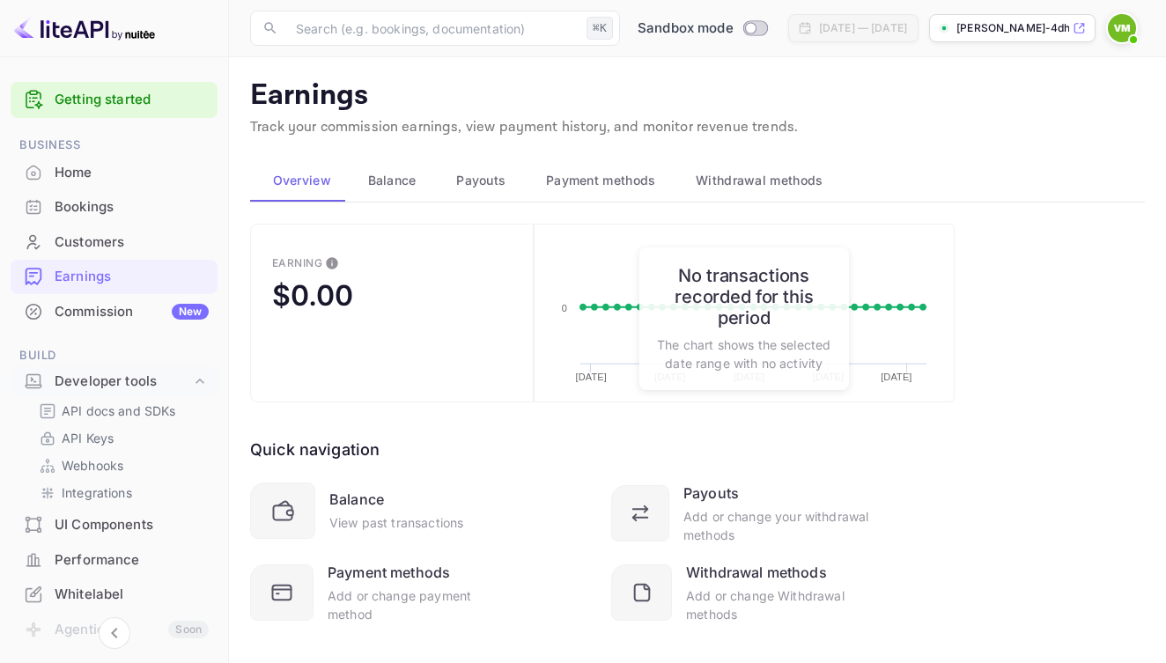 The width and height of the screenshot is (1166, 663). What do you see at coordinates (601, 181) in the screenshot?
I see `span: Payment methods` at bounding box center [601, 181].